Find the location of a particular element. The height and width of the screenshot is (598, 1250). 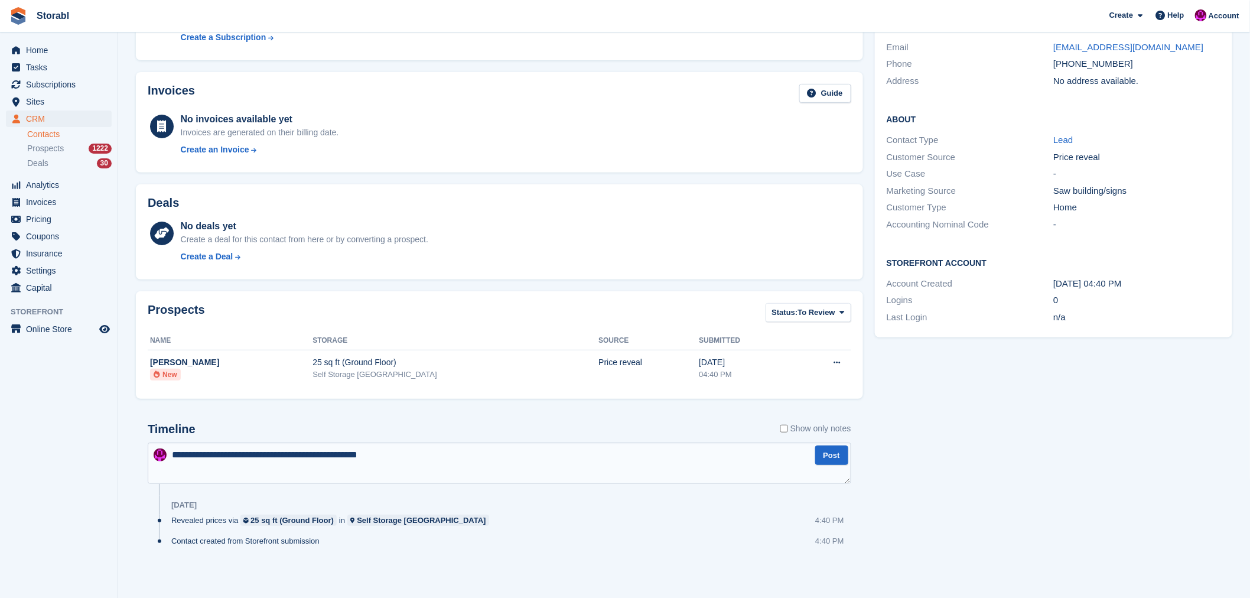

div: Create an Invoice is located at coordinates (215, 150).